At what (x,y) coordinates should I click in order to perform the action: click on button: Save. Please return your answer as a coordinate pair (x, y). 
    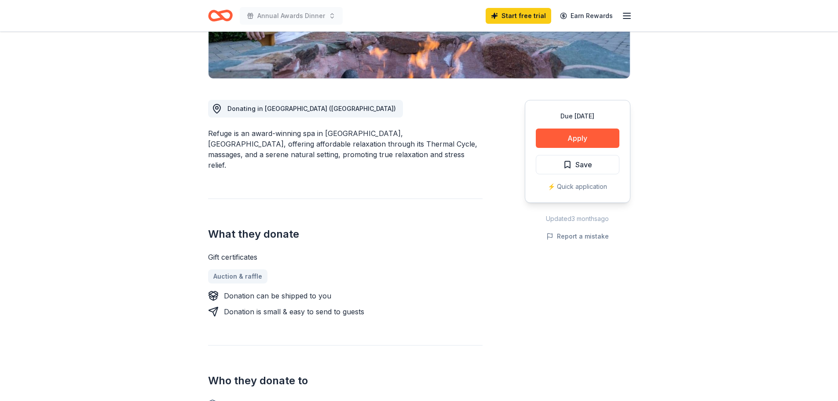
    Looking at the image, I should click on (578, 165).